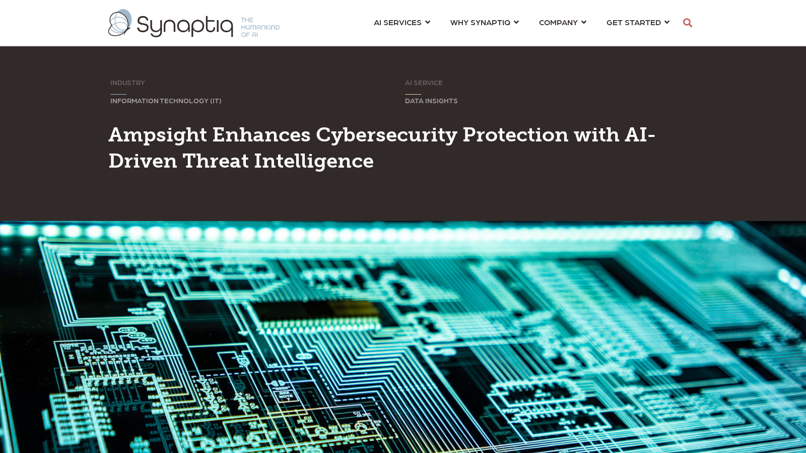 The height and width of the screenshot is (453, 806). I want to click on nav: menu, so click(522, 23).